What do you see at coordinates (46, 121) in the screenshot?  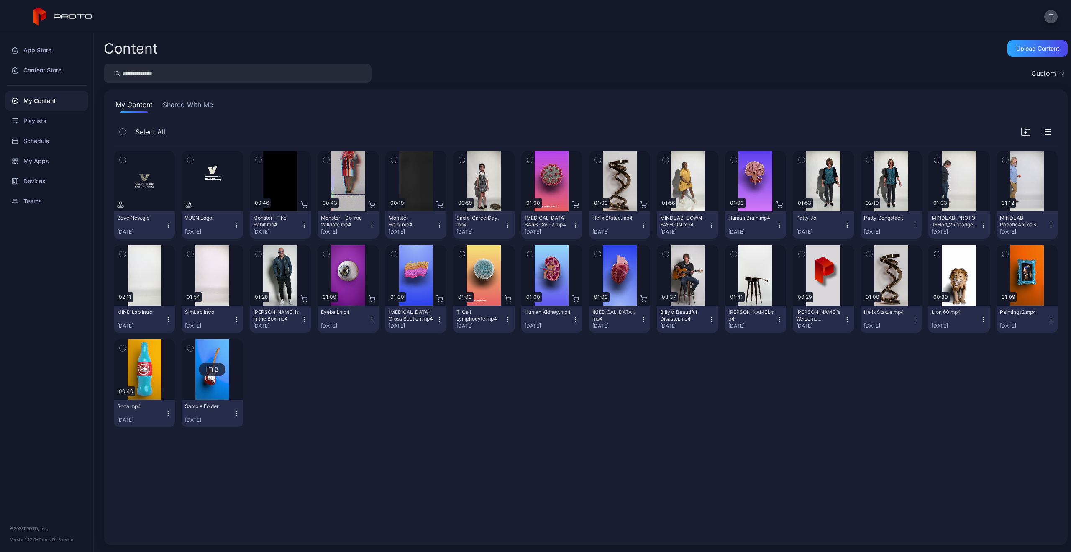 I see `div: Playlists` at bounding box center [46, 121].